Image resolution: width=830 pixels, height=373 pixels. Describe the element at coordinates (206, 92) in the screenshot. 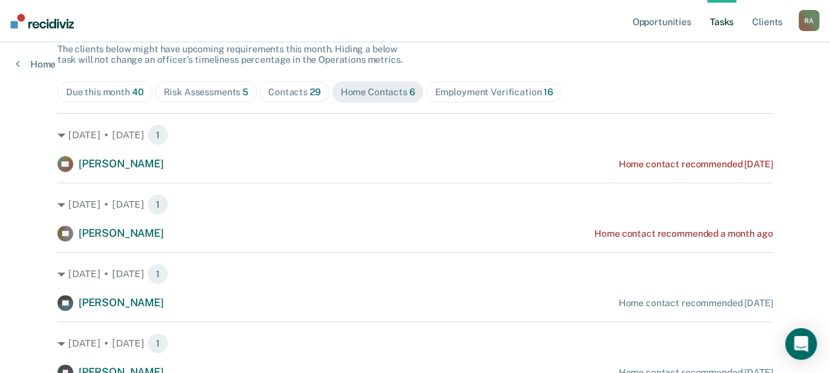

I see `div: Risk Assessments` at that location.